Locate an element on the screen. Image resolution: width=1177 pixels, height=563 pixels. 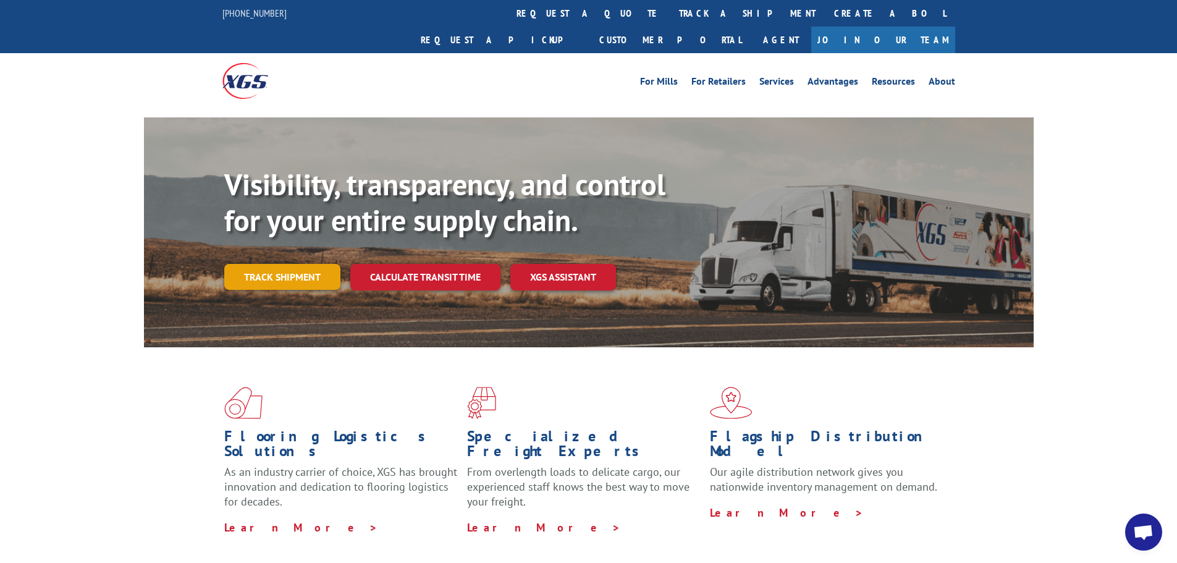
a: Agent is located at coordinates (781, 40).